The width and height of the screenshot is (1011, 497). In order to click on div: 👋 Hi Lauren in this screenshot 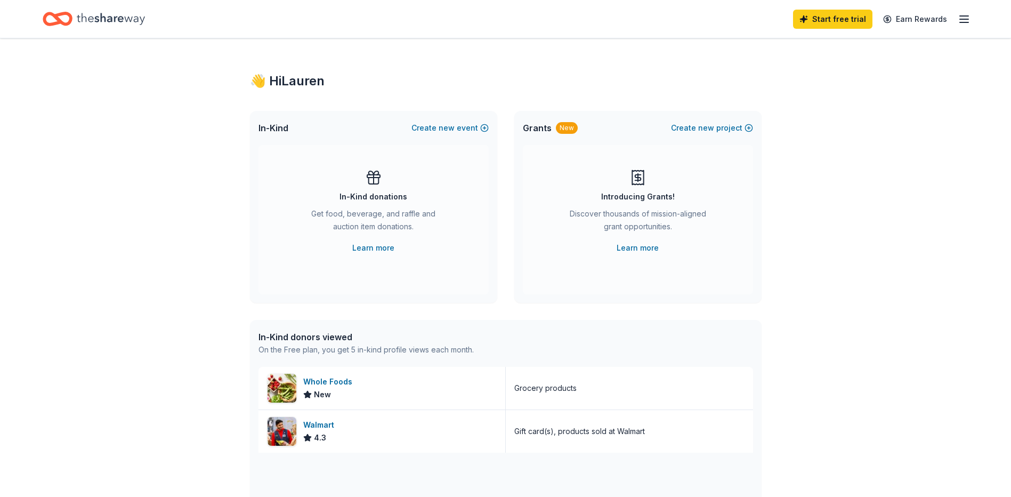, I will do `click(506, 81)`.